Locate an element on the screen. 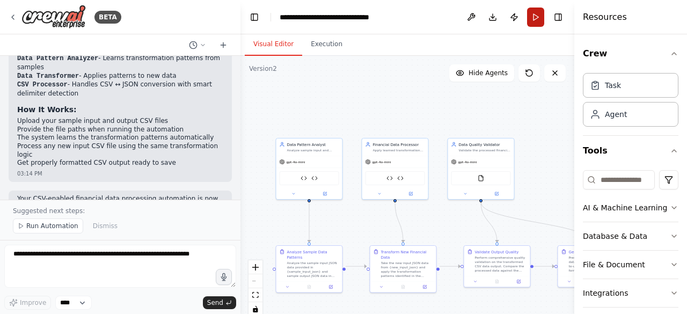  div: Data Quality ValidatorValidate the processed financial data output for accuracy, completeness, an... is located at coordinates (481, 168).